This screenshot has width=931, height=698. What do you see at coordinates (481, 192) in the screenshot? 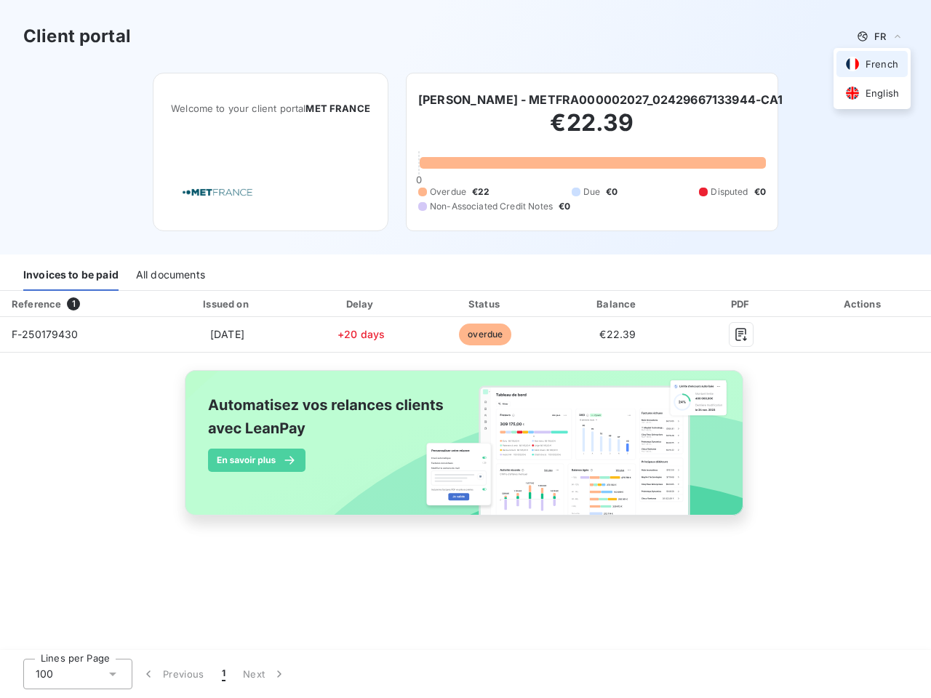
I see `span: €22` at bounding box center [481, 192].